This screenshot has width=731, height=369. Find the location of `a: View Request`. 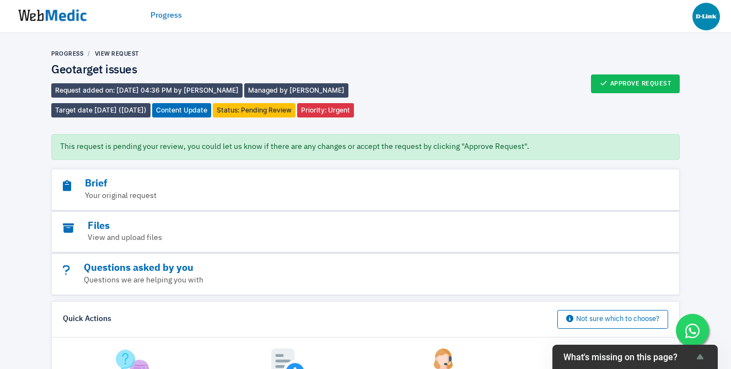

a: View Request is located at coordinates (117, 53).